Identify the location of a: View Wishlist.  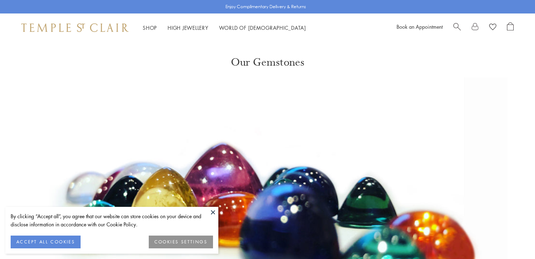
(493, 28).